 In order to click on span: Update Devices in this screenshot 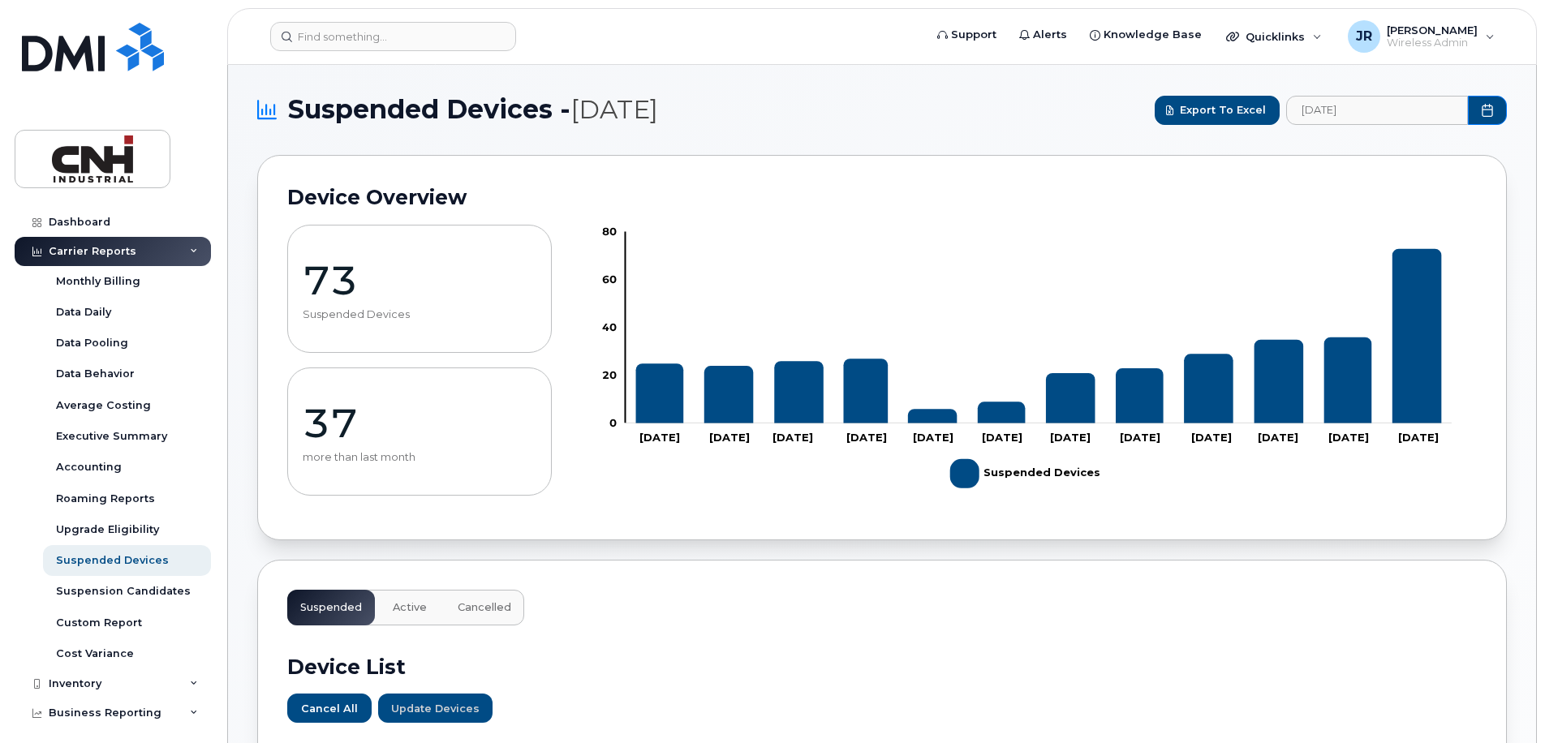, I will do `click(435, 709)`.